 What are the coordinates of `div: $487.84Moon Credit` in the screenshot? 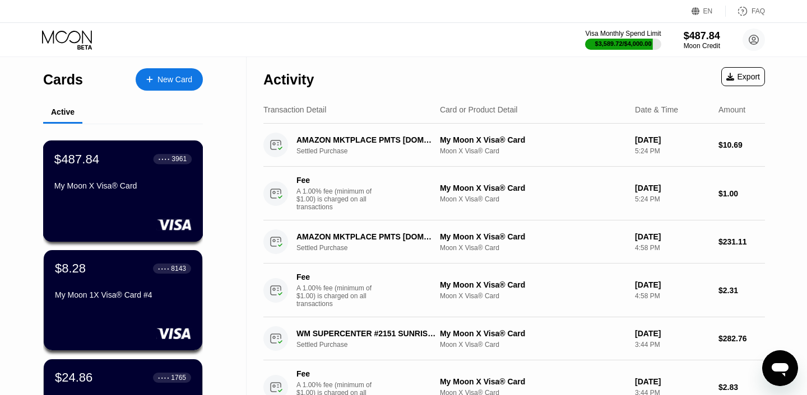 It's located at (701, 40).